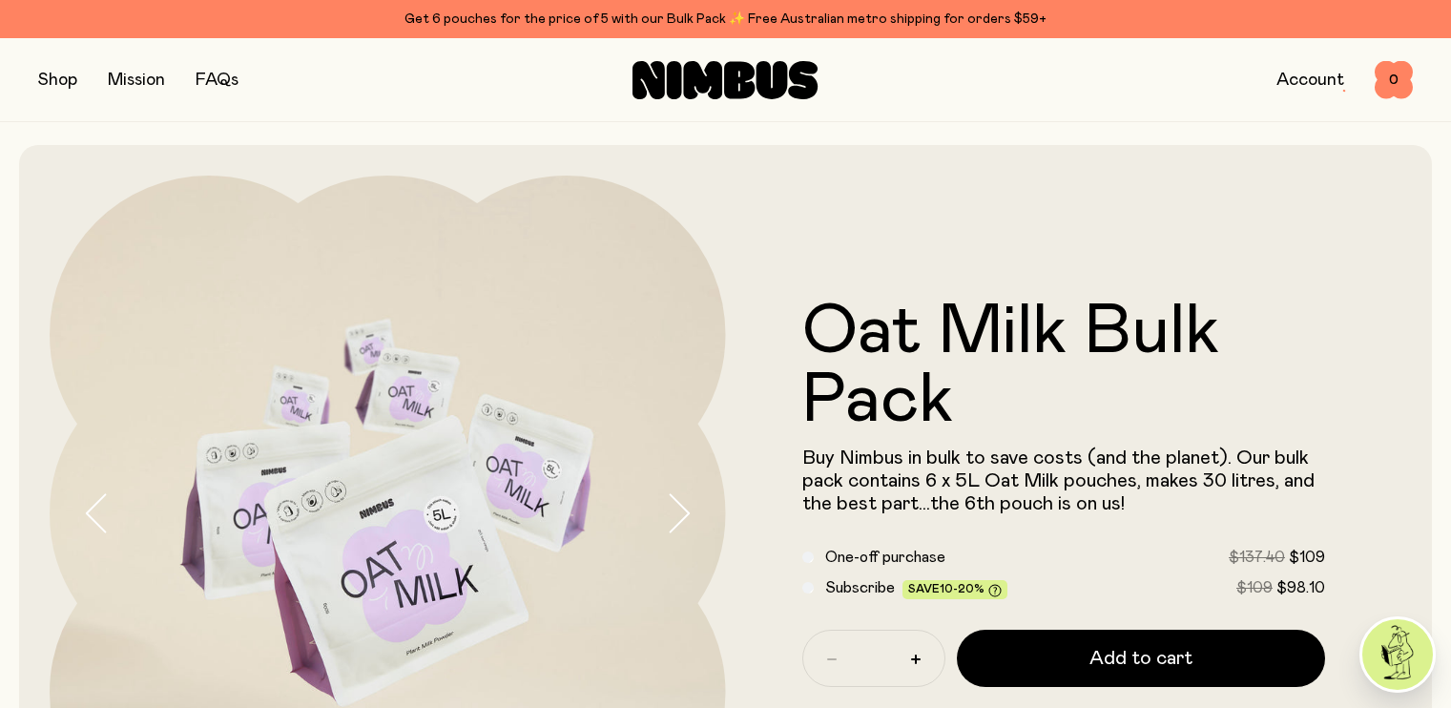 The image size is (1451, 708). Describe the element at coordinates (1310, 80) in the screenshot. I see `a: Account` at that location.